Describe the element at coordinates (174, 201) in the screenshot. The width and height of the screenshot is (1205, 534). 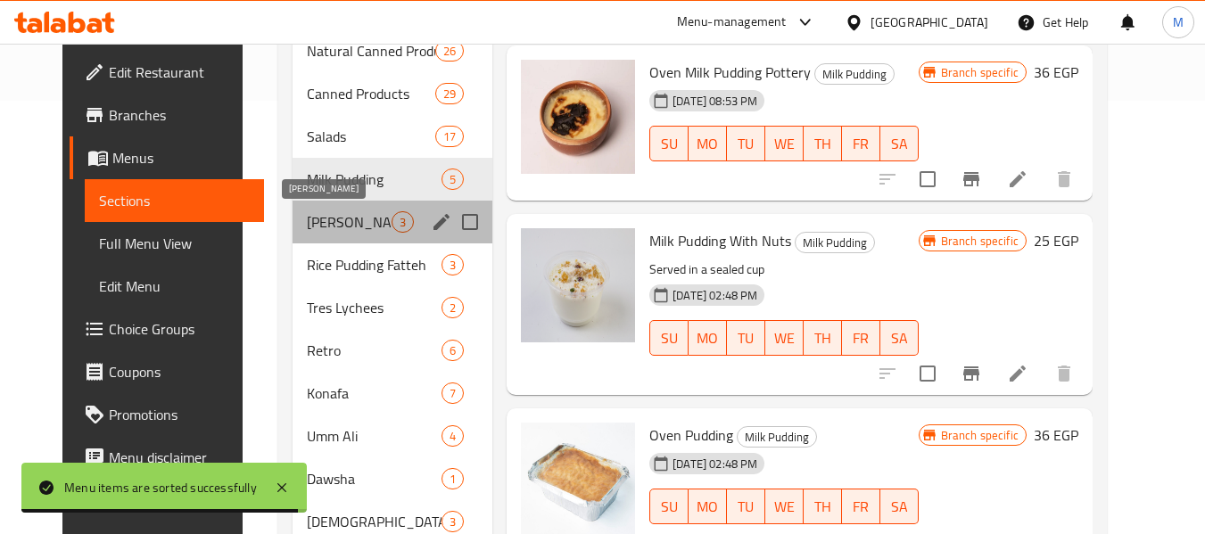
I see `span: Sections` at that location.